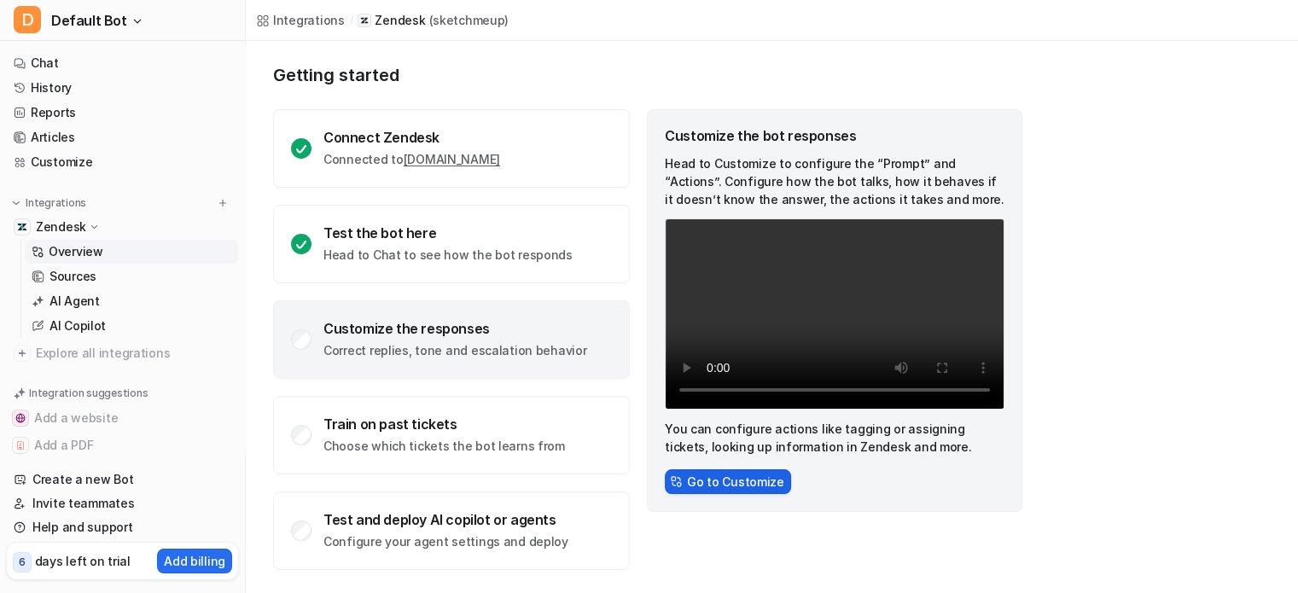 The width and height of the screenshot is (1298, 593). I want to click on button: Add a PDFAdd a PDF, so click(122, 445).